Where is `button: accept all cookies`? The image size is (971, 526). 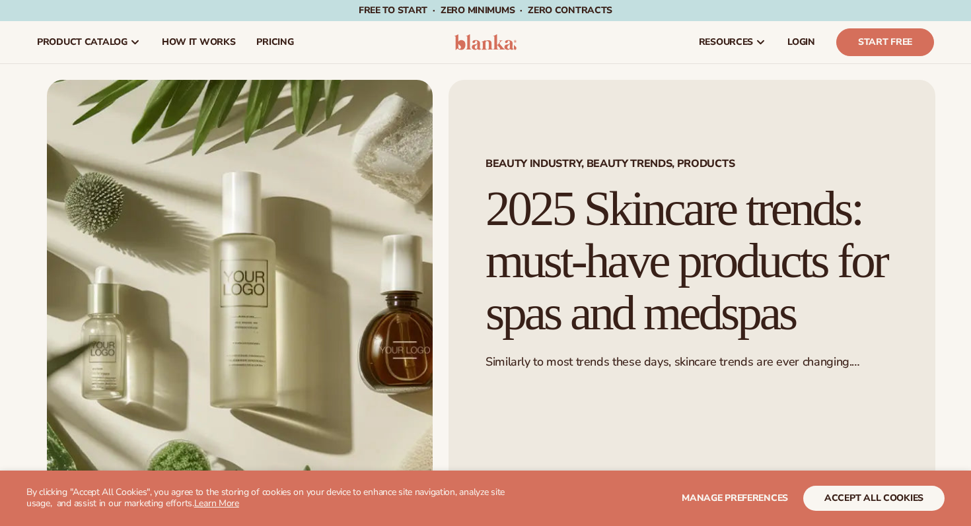 button: accept all cookies is located at coordinates (874, 499).